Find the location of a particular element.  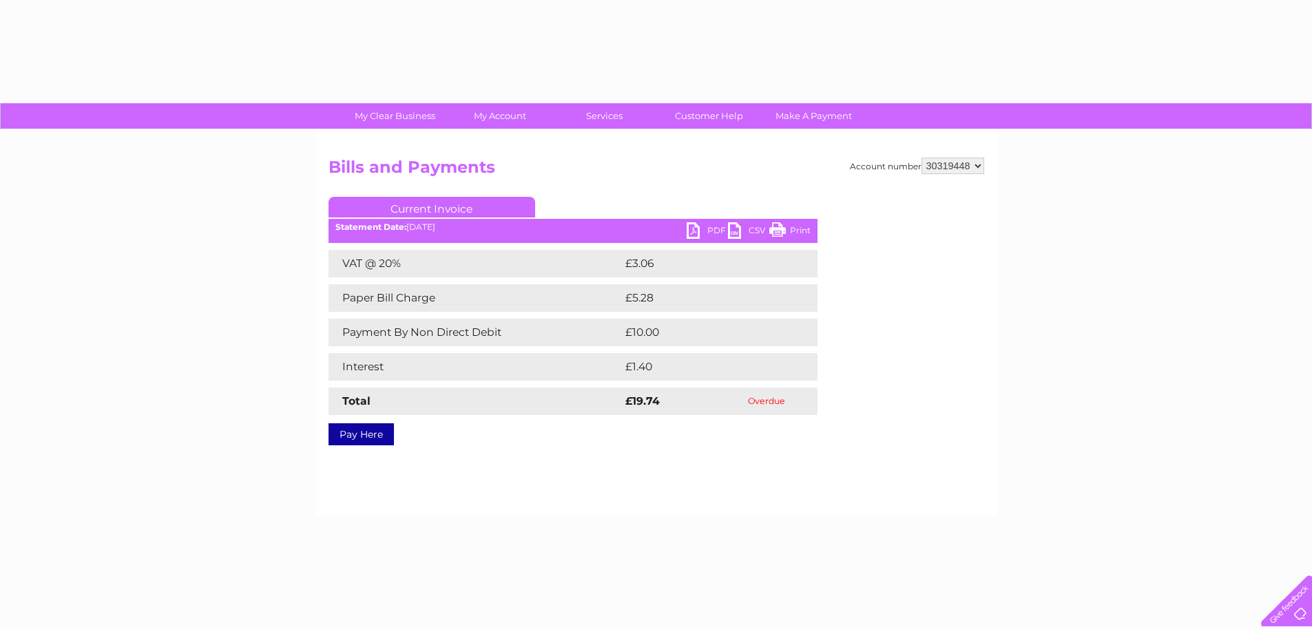

a: CSV is located at coordinates (749, 232).